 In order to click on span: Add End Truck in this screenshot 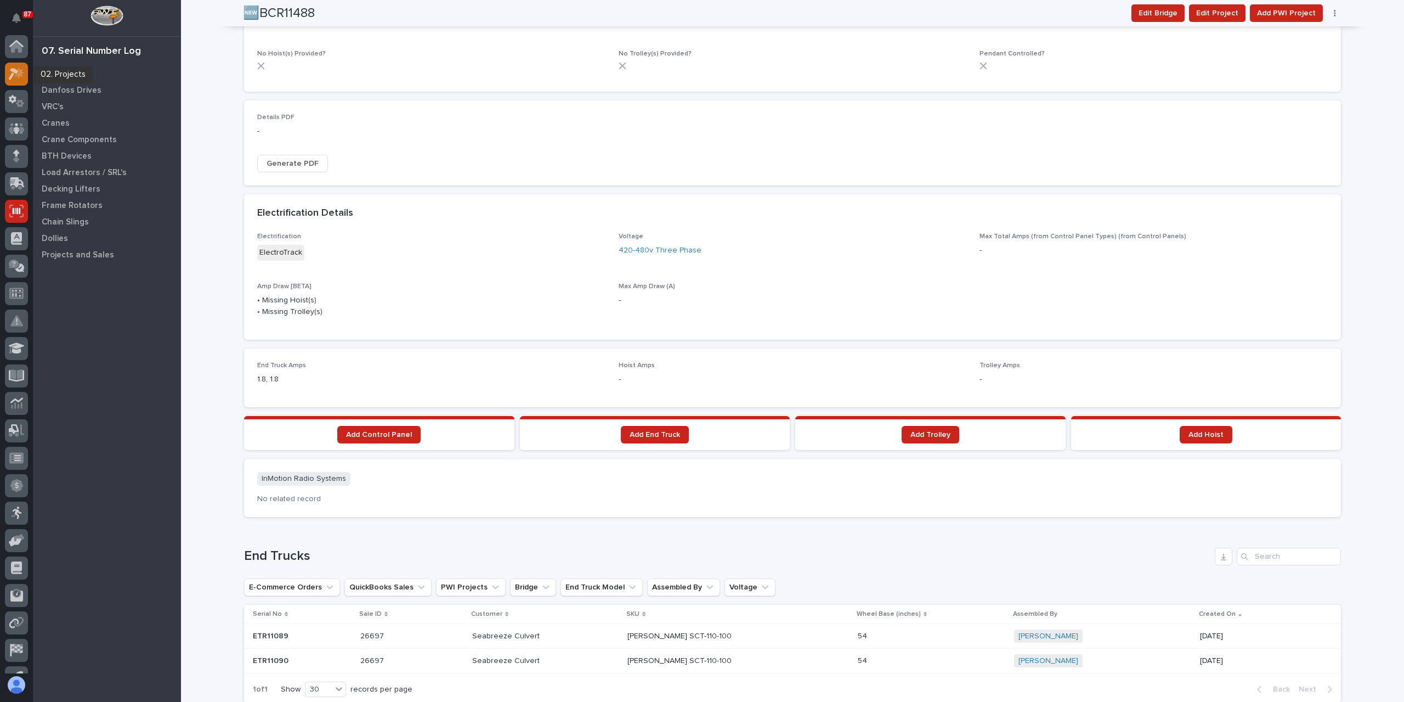, I will do `click(655, 434)`.